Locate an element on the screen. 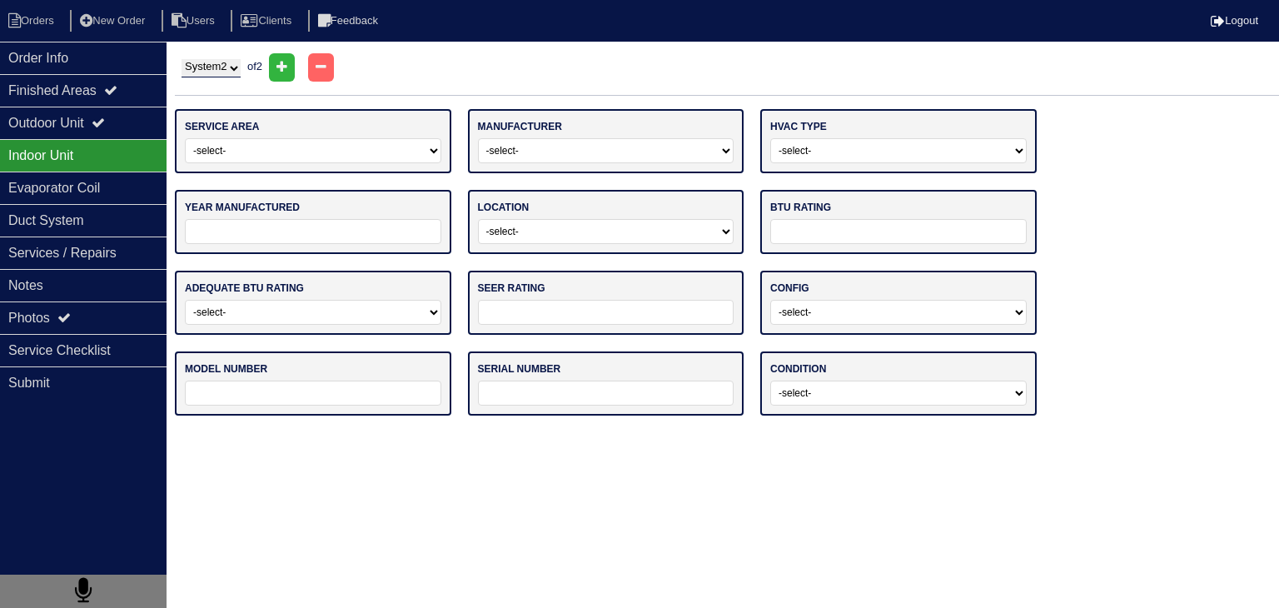  label: btu rating is located at coordinates (800, 207).